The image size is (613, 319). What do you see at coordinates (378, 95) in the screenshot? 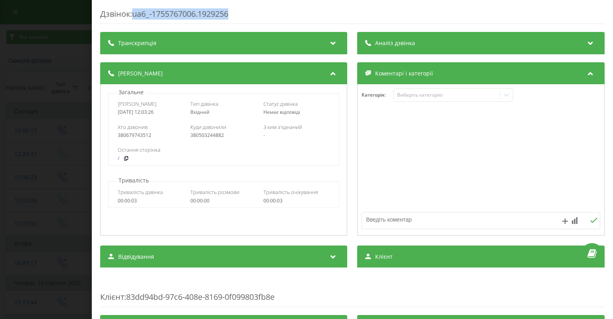
I see `h4: Категорія :` at bounding box center [378, 95].